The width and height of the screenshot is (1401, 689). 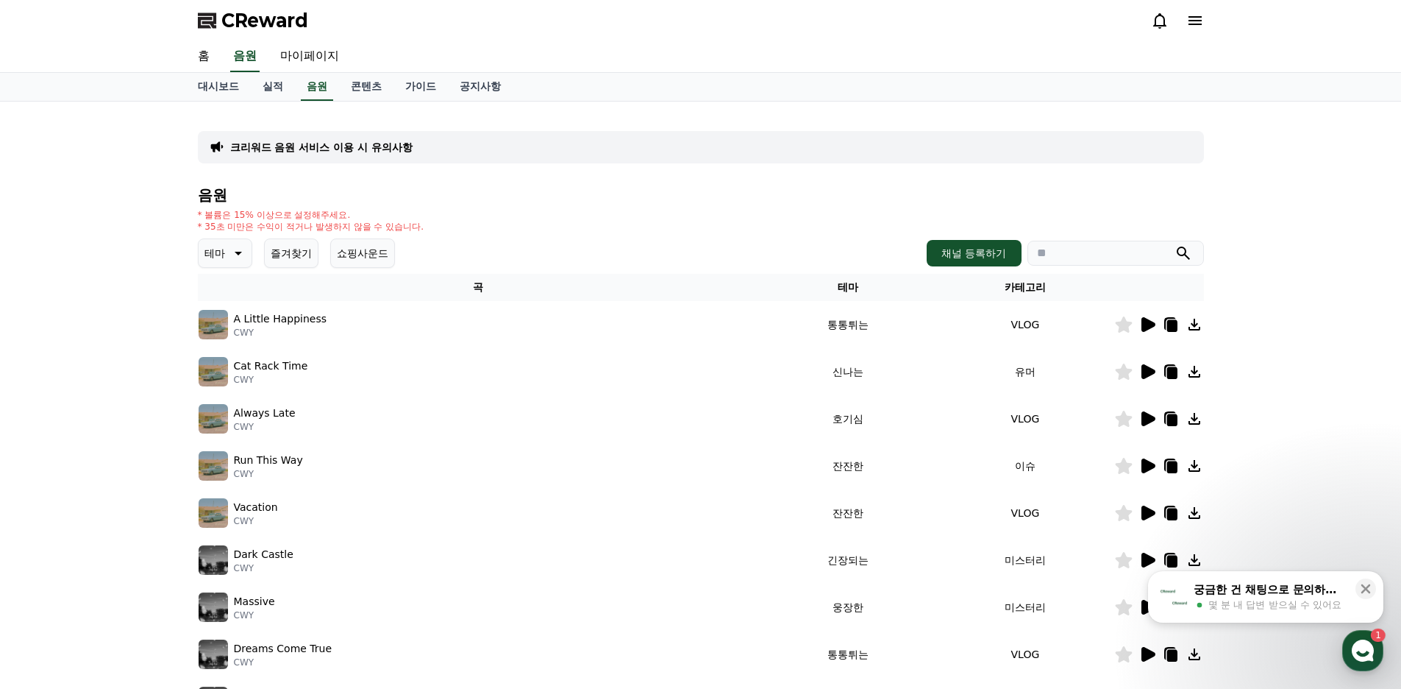 I want to click on button: 채널 등록하기, so click(x=974, y=253).